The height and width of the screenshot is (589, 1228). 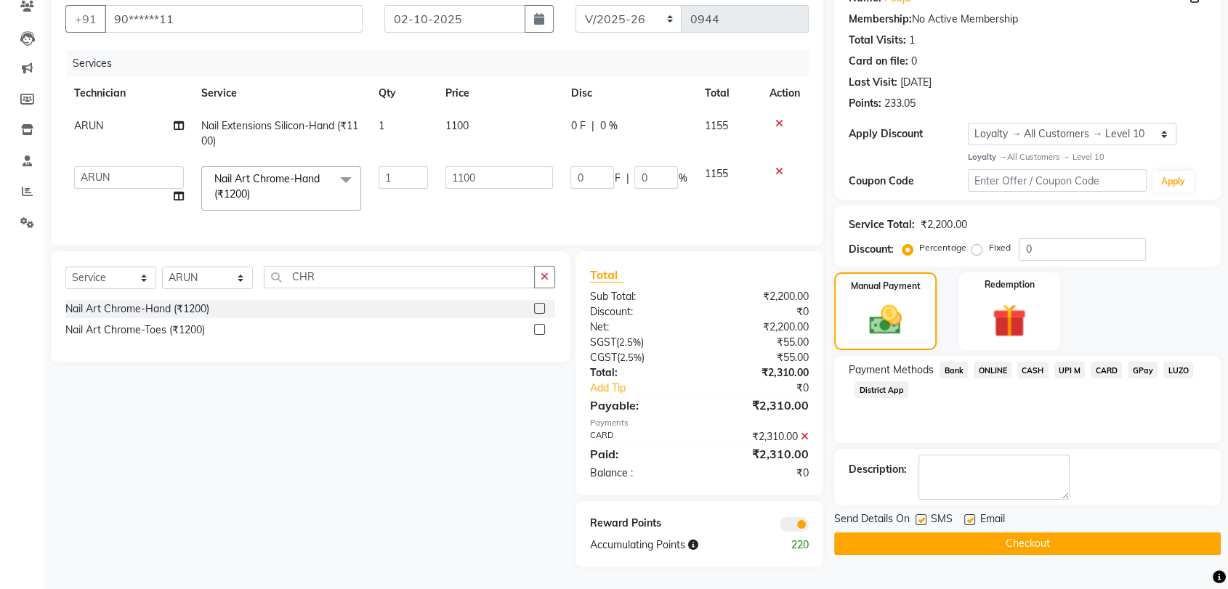 I want to click on span: Bank, so click(x=953, y=370).